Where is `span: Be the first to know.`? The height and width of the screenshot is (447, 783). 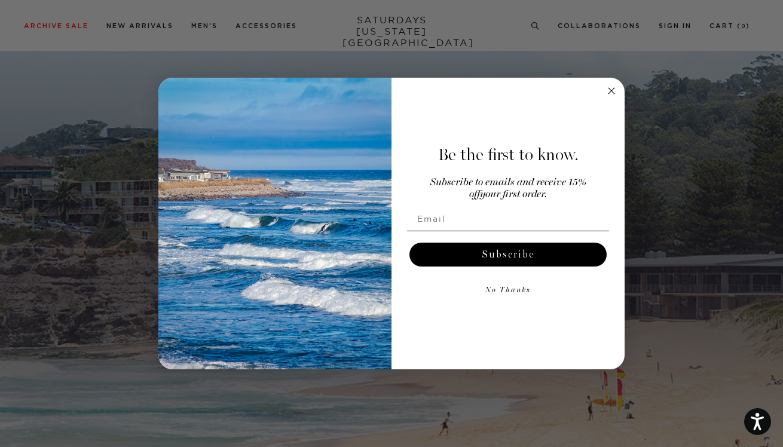 span: Be the first to know. is located at coordinates (508, 155).